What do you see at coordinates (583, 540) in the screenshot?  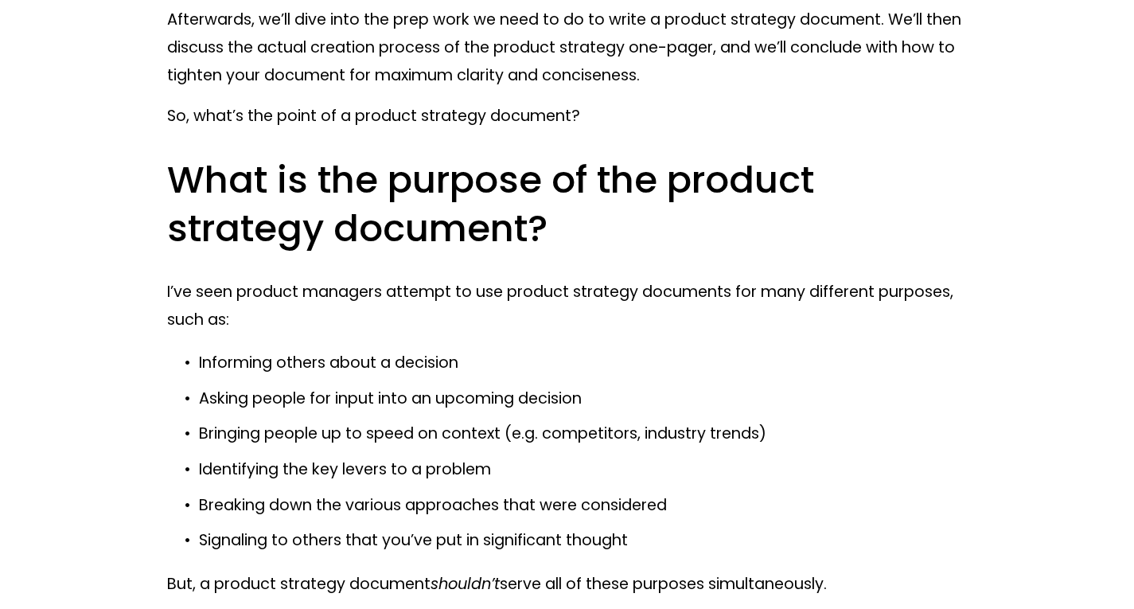 I see `p: Signaling to others that you’ve put in significant thought` at bounding box center [583, 540].